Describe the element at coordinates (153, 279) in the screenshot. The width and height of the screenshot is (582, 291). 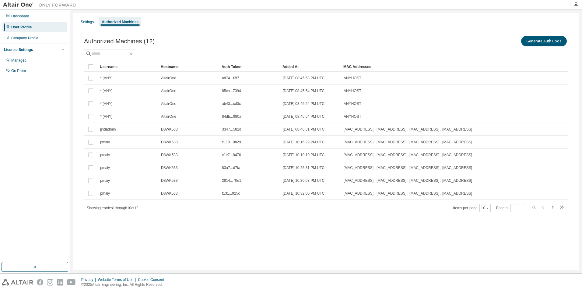
I see `div: Cookie Consent` at that location.